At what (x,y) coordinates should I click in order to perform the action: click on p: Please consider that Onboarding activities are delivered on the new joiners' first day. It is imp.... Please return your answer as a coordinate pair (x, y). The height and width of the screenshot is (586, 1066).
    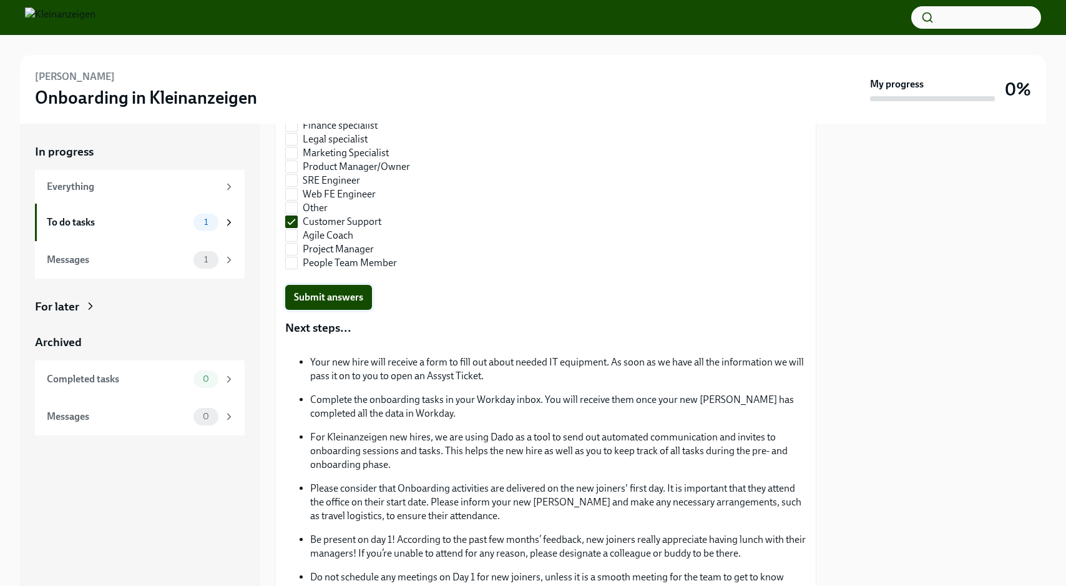
    Looking at the image, I should click on (558, 502).